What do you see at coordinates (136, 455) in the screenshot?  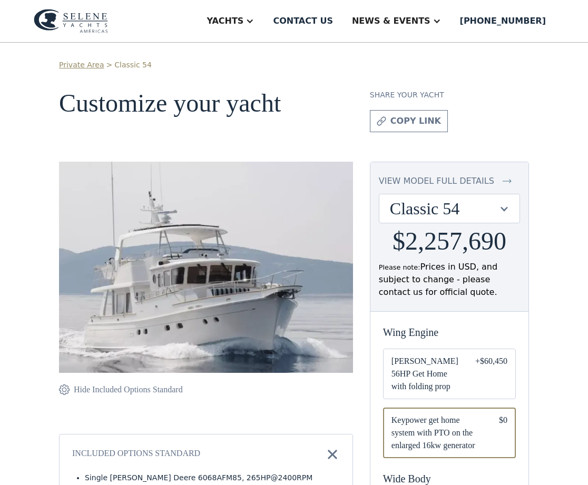 I see `div: Included Options Standard` at bounding box center [136, 455].